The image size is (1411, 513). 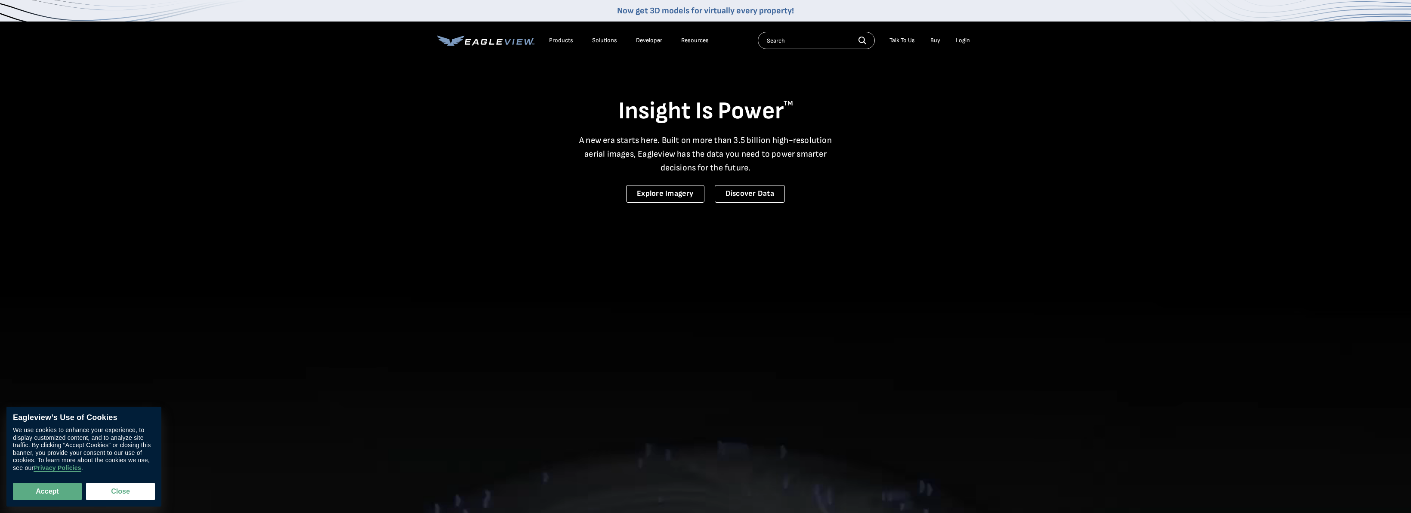 I want to click on a: Privacy Policies, so click(x=57, y=468).